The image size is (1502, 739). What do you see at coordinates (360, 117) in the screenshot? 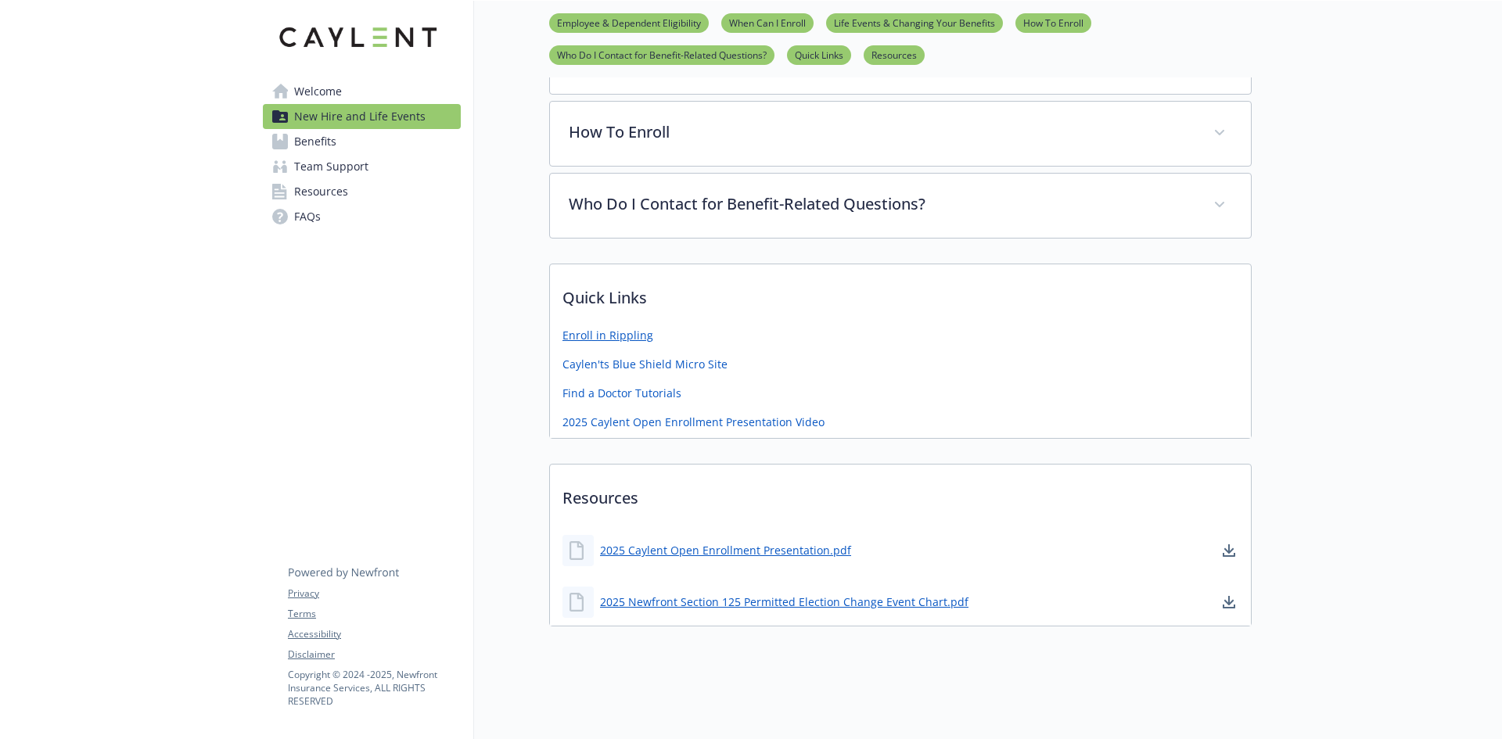
I see `span: New Hire and Life Events` at bounding box center [360, 117].